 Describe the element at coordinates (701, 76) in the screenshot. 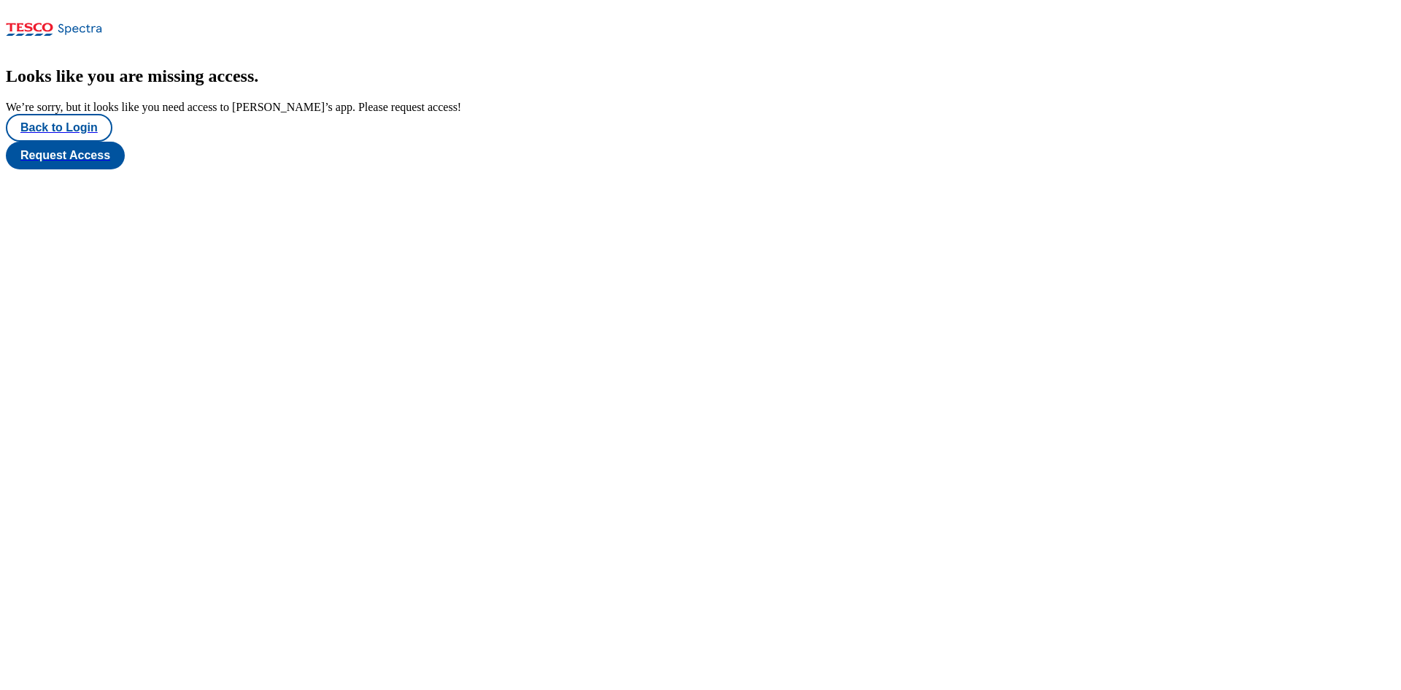

I see `h2: Looks like you are missing access` at that location.